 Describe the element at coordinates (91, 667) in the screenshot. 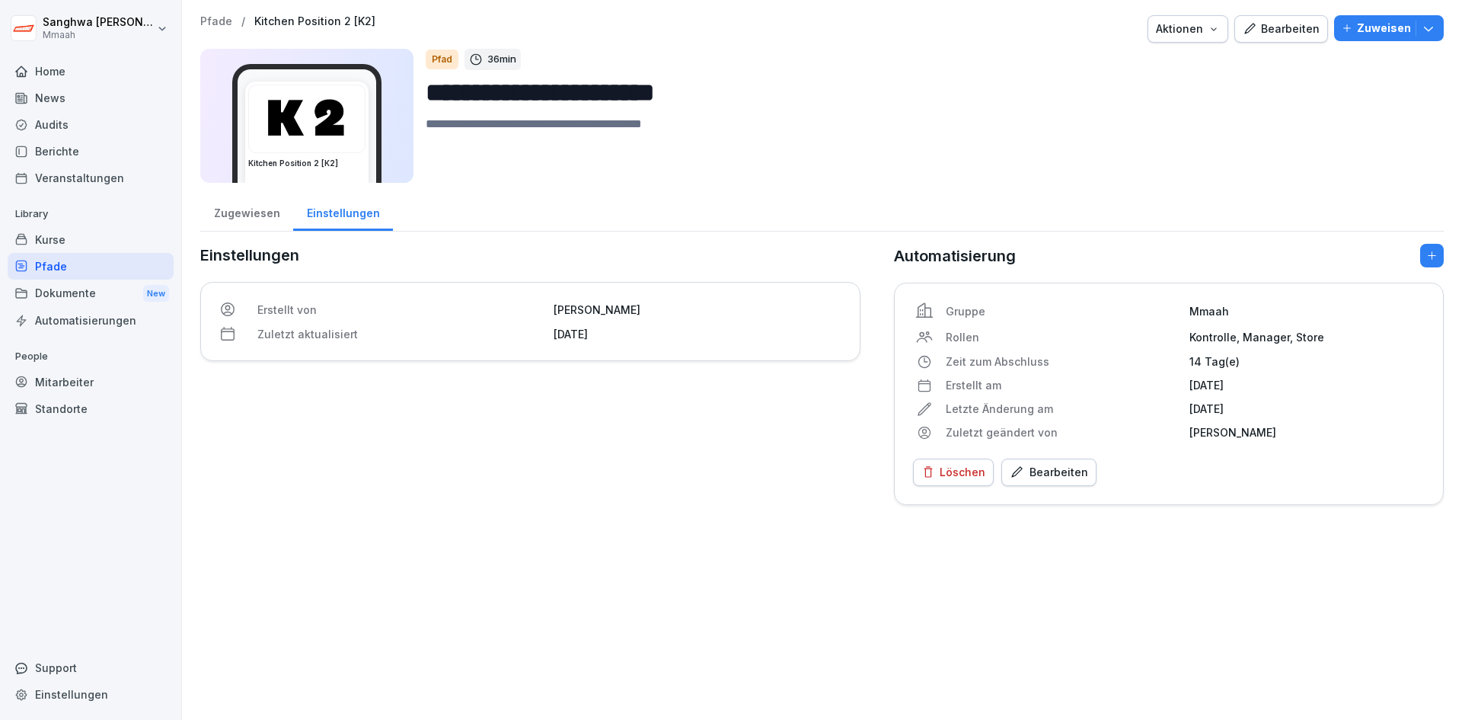

I see `div: Support` at that location.